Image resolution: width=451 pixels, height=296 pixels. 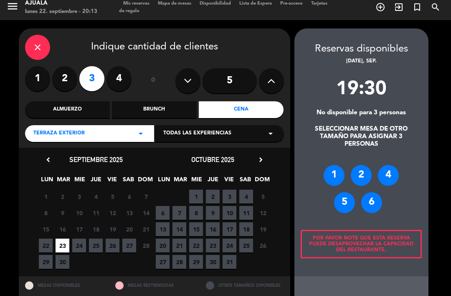 I want to click on label: 4, so click(x=119, y=79).